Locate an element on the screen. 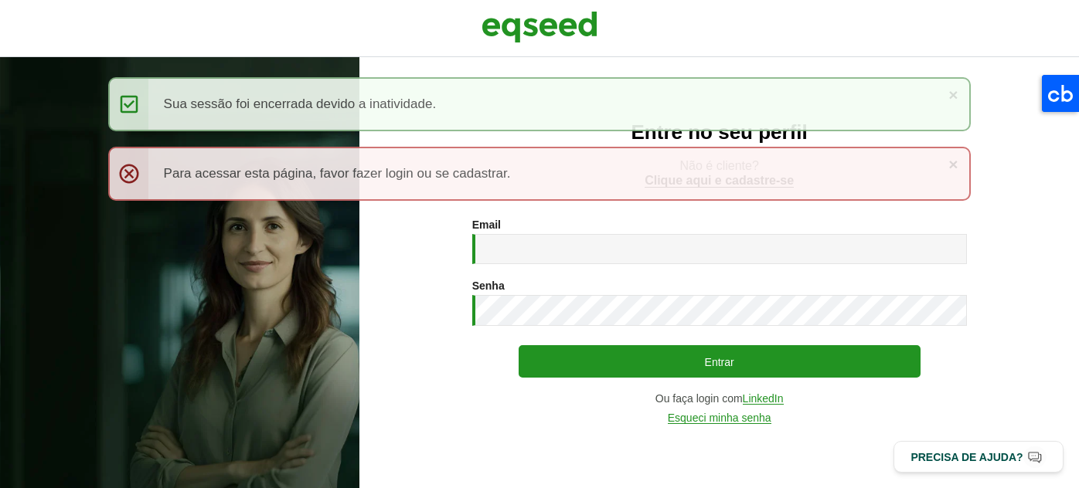 The height and width of the screenshot is (488, 1079). div: Ou faça login com is located at coordinates (720, 399).